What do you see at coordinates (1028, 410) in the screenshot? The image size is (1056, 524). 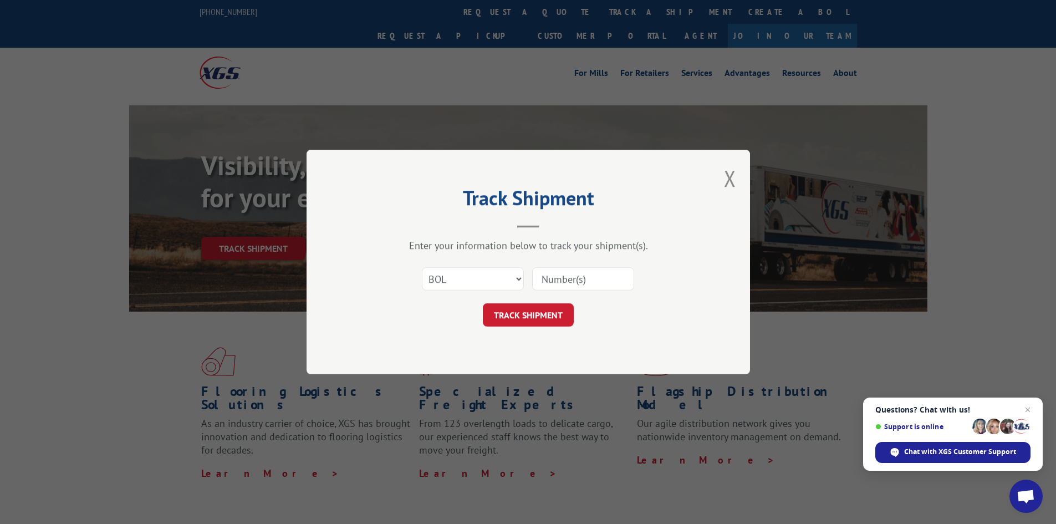 I see `span: Close chat` at bounding box center [1028, 410].